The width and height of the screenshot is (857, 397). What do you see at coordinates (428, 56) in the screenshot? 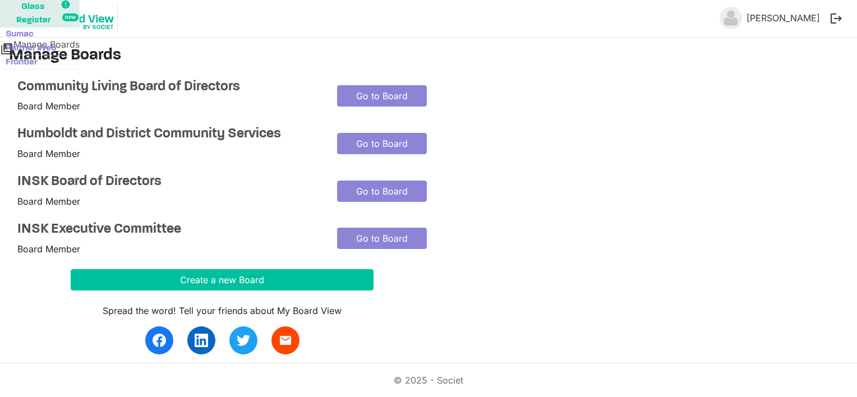
I see `h3: Manage Boards` at bounding box center [428, 56].